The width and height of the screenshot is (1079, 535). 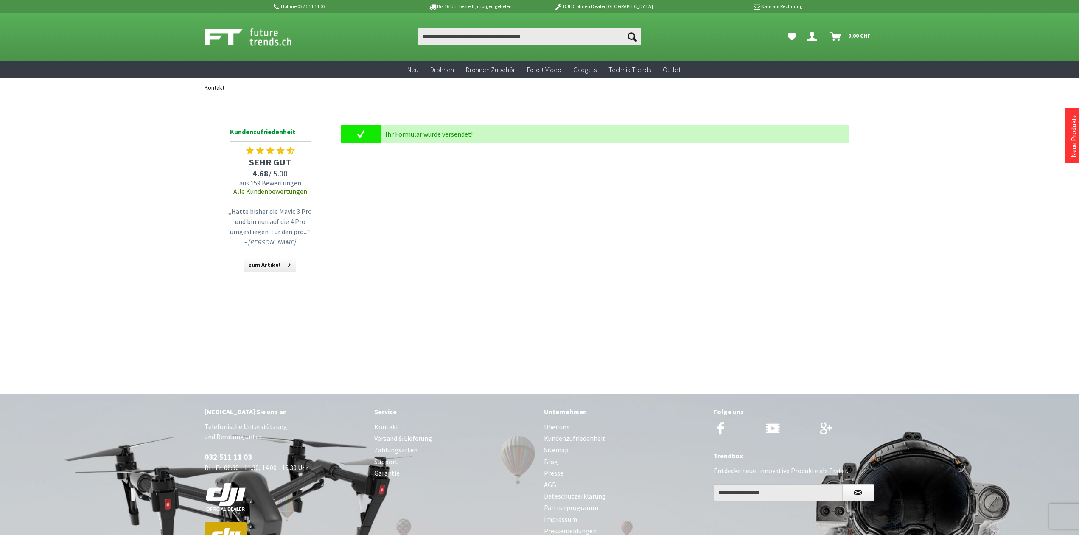 I want to click on a: Garantie, so click(x=455, y=473).